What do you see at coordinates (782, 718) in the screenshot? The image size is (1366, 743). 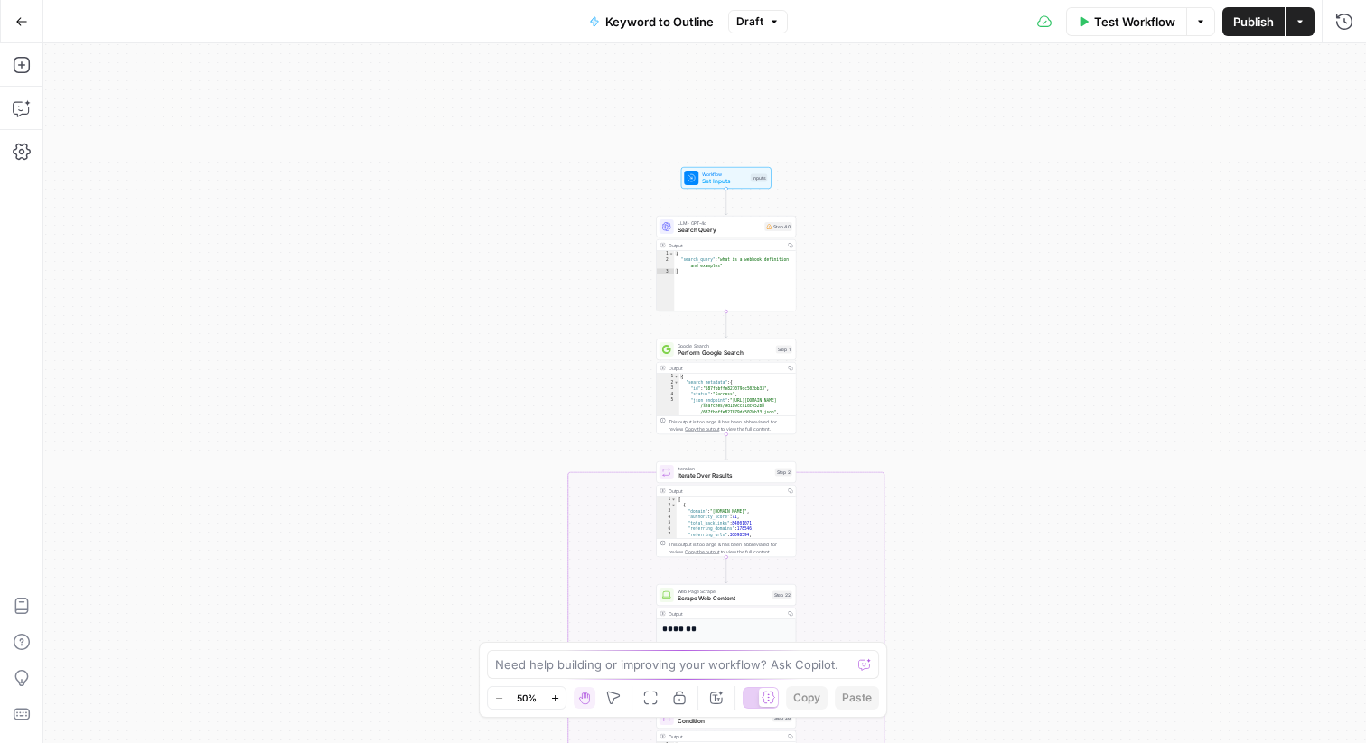 I see `div: Step 26` at bounding box center [782, 718].